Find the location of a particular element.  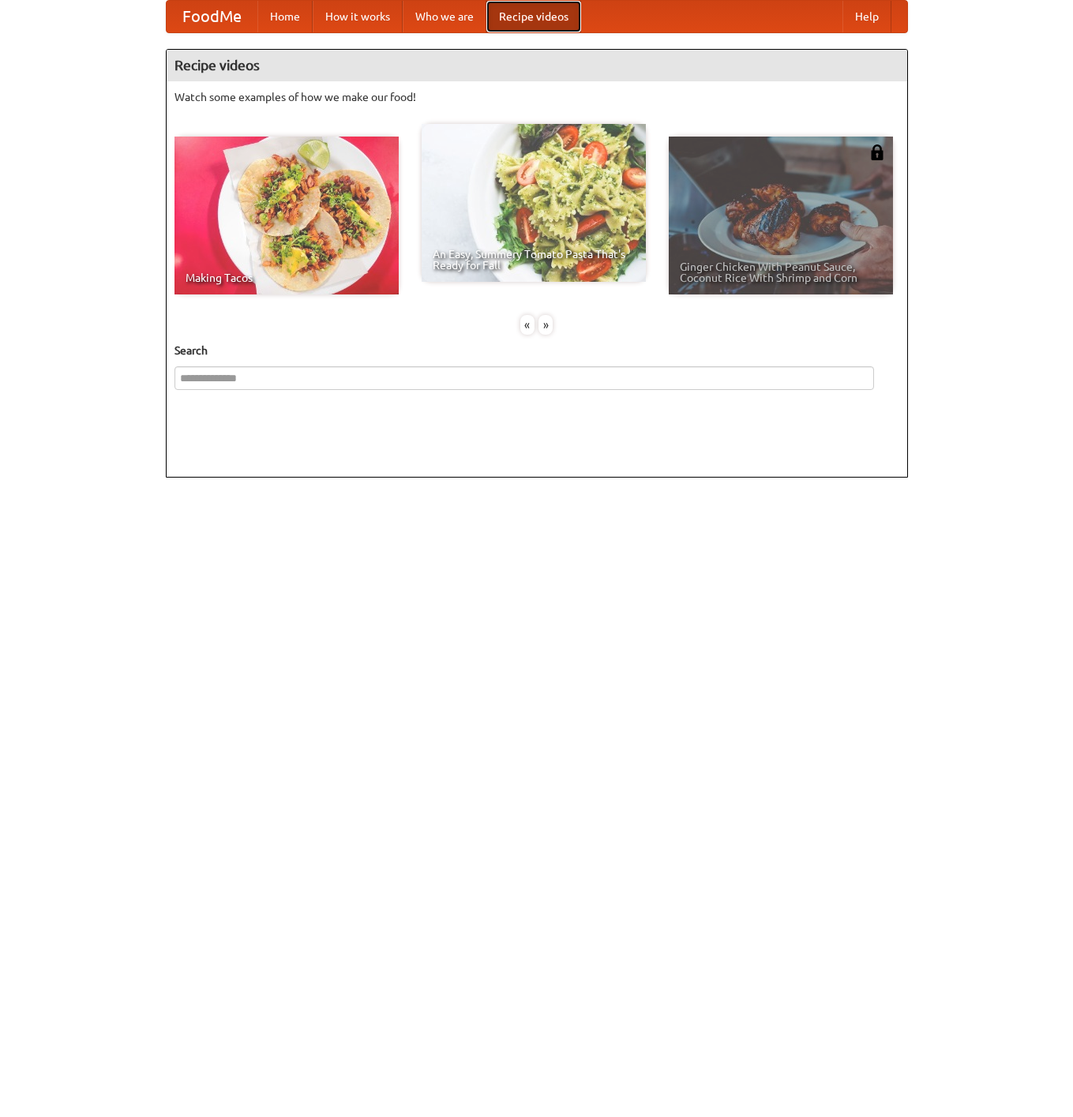

a: Recipe videos is located at coordinates (534, 17).